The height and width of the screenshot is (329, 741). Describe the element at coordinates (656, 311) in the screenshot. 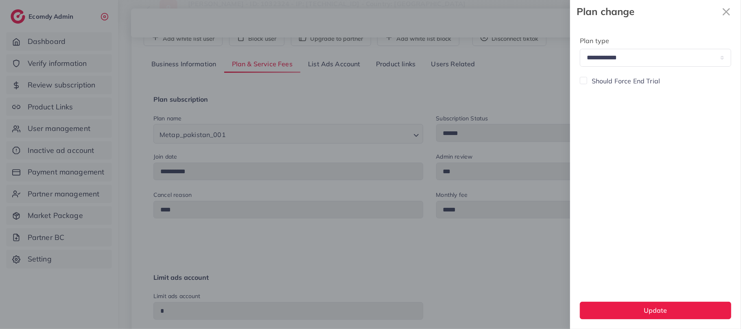

I see `button: Update` at that location.